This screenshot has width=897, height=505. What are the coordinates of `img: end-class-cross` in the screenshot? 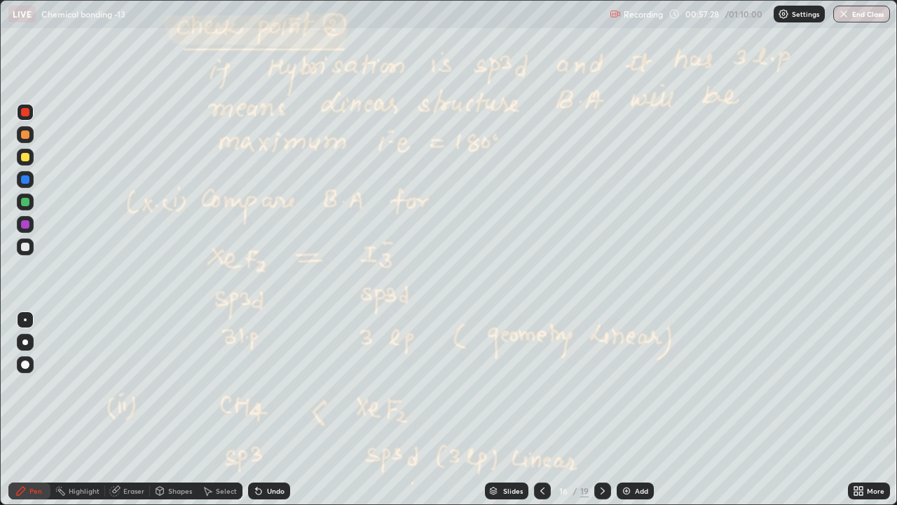 It's located at (844, 14).